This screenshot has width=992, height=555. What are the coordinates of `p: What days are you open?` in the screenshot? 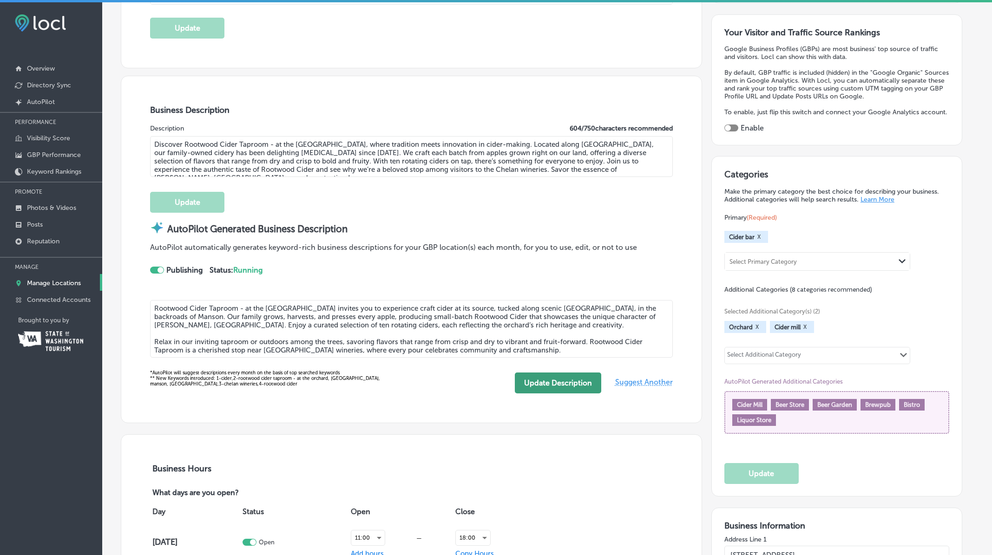 It's located at (228, 493).